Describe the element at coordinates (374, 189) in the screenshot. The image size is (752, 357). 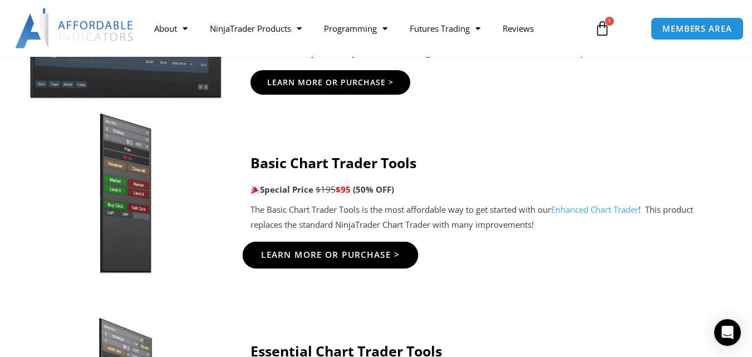
I see `span: (50% OFF)` at that location.